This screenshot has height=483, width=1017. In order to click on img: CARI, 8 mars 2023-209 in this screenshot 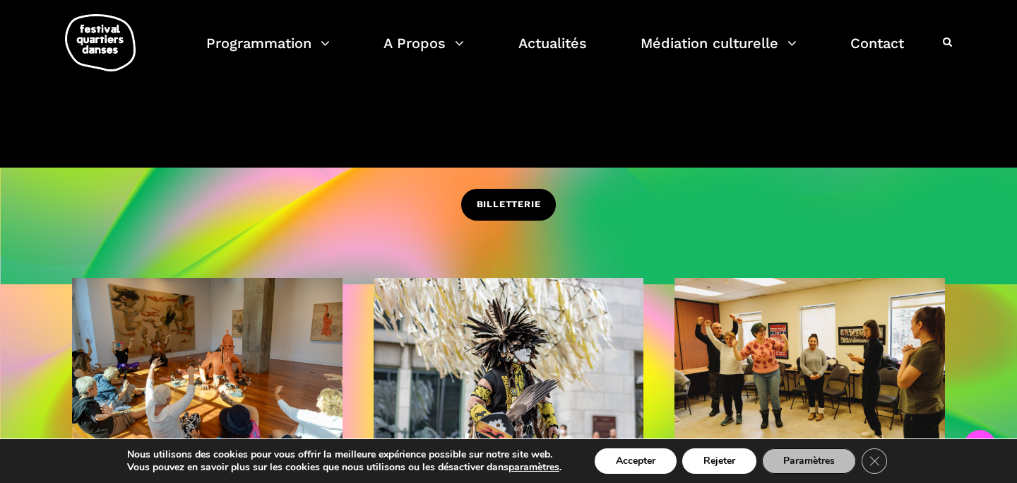, I will do `click(810, 367)`.